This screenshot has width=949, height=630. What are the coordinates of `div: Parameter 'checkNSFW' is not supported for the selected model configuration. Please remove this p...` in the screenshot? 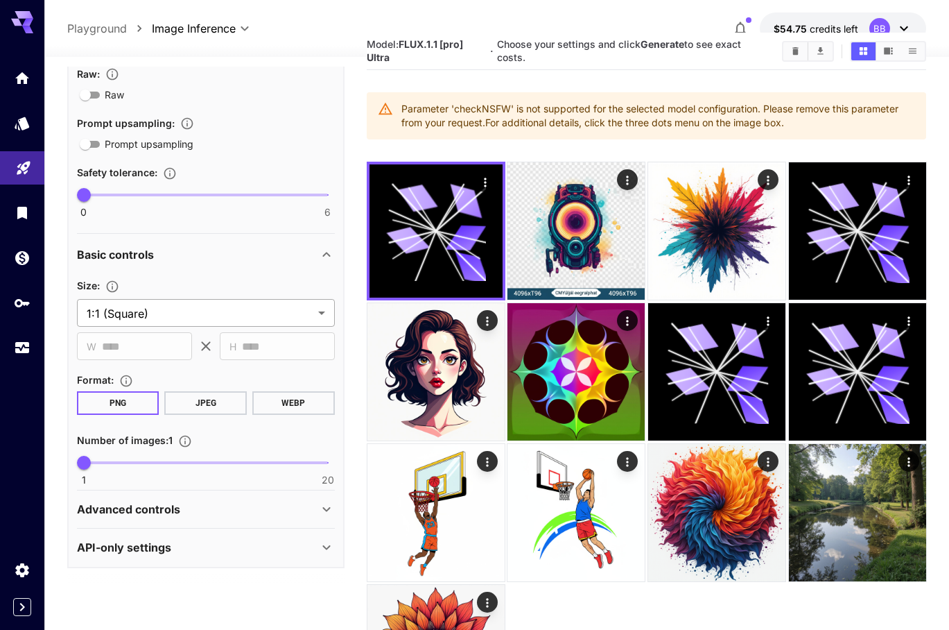 It's located at (659, 116).